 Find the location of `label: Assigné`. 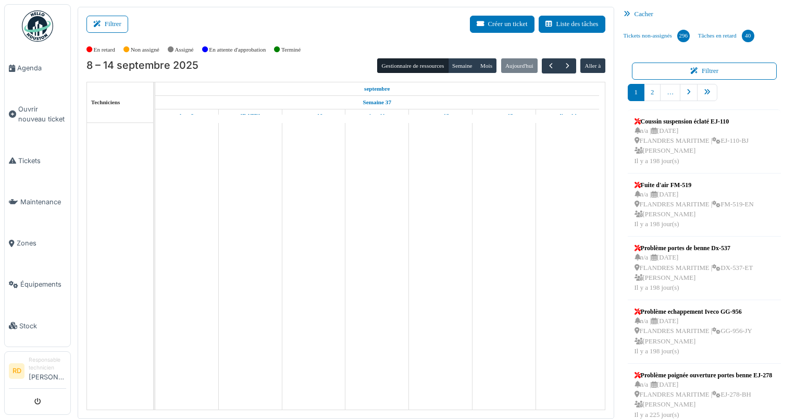

label: Assigné is located at coordinates (184, 49).